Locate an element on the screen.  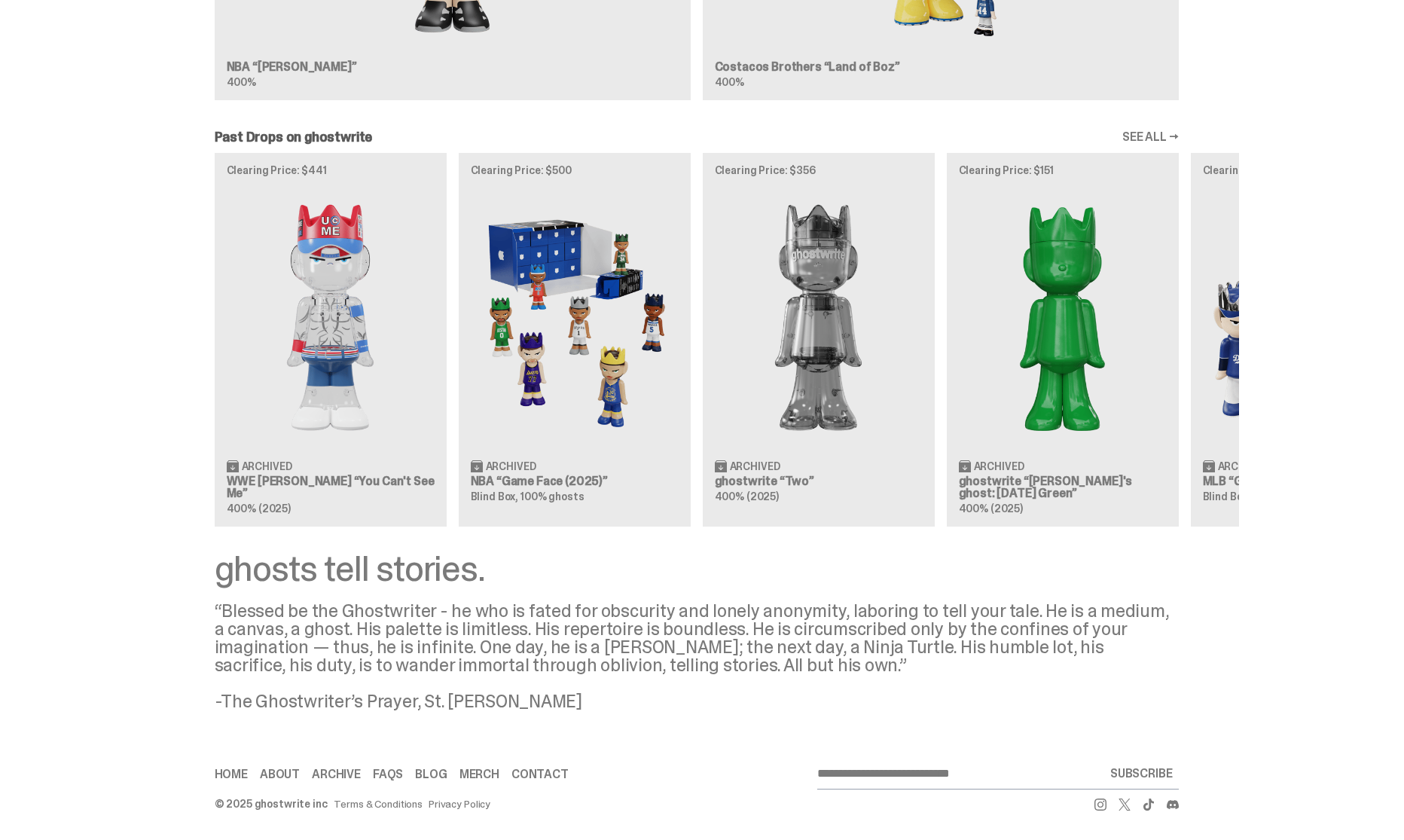
img: Game Face (2025) is located at coordinates (575, 317).